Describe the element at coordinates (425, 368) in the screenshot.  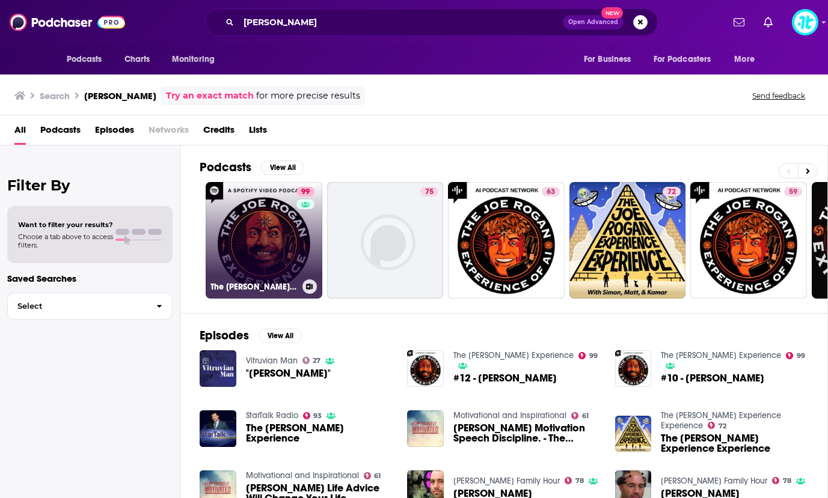
I see `img: #12 - Joe Rogan` at that location.